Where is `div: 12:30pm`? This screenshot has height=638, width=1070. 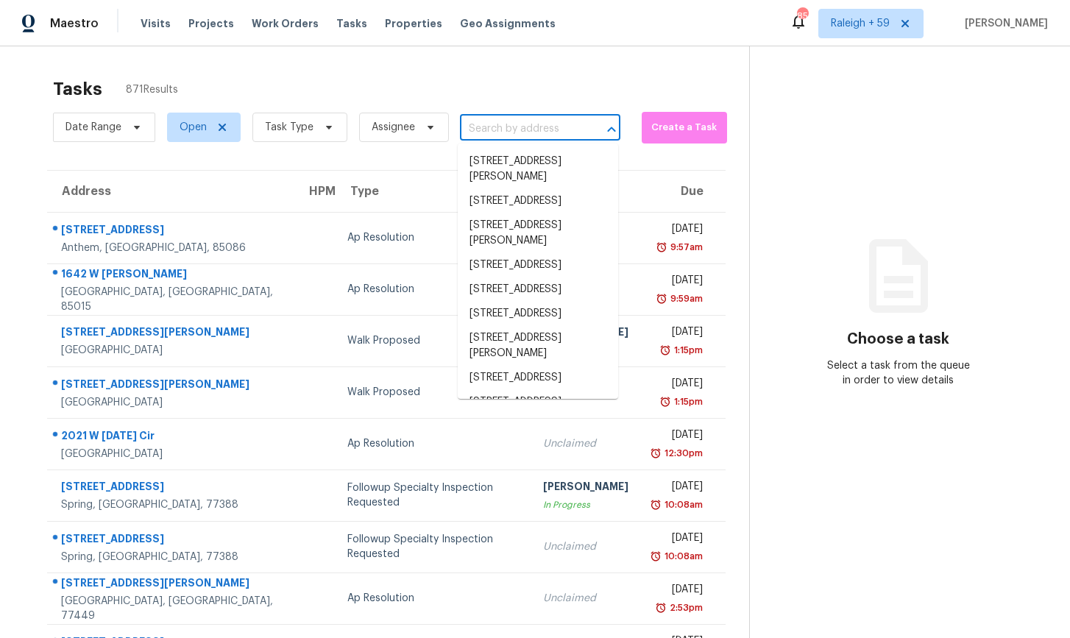 div: 12:30pm is located at coordinates (682, 453).